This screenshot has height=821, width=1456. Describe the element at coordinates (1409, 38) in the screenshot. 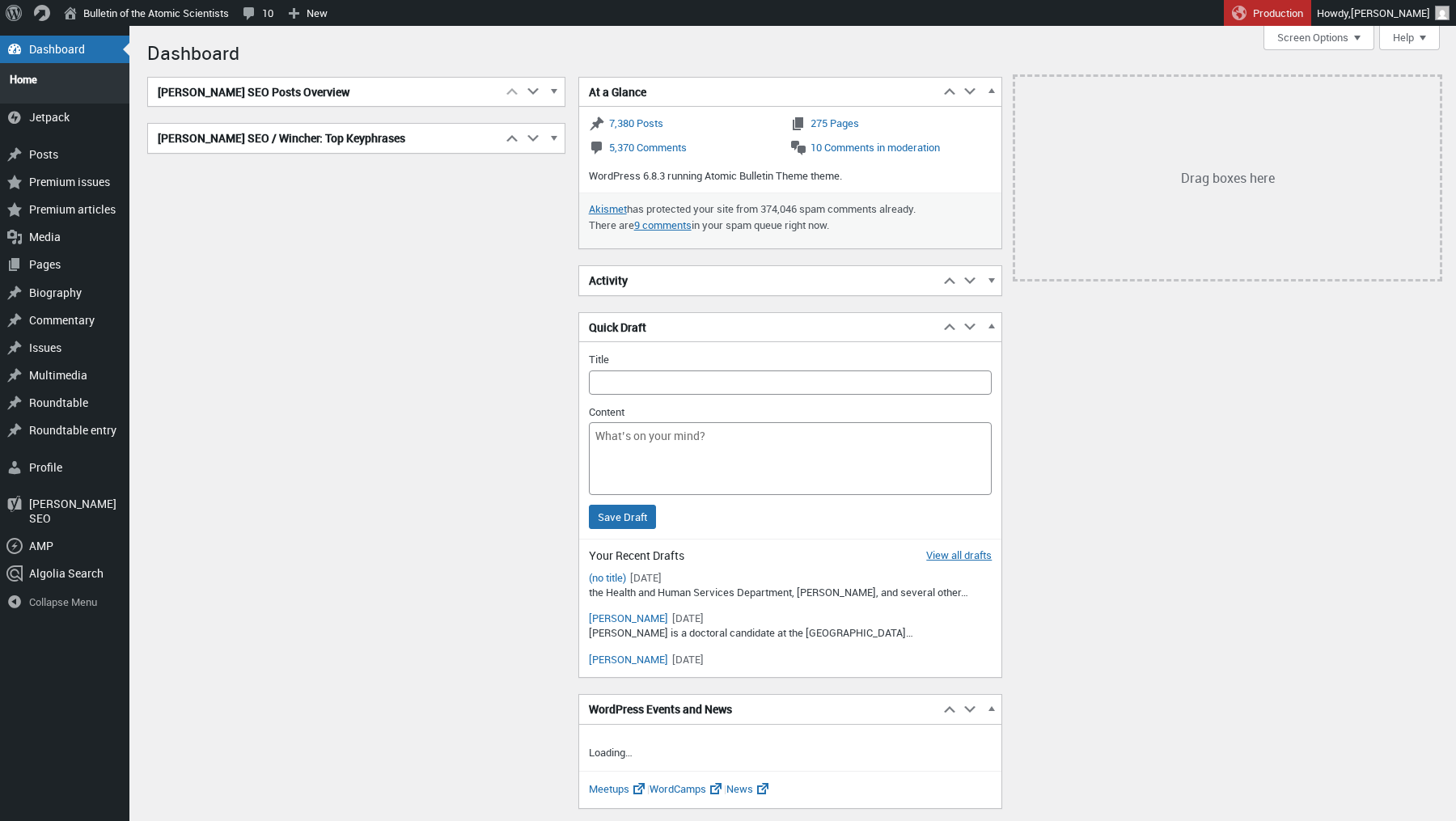

I see `button: Help` at that location.